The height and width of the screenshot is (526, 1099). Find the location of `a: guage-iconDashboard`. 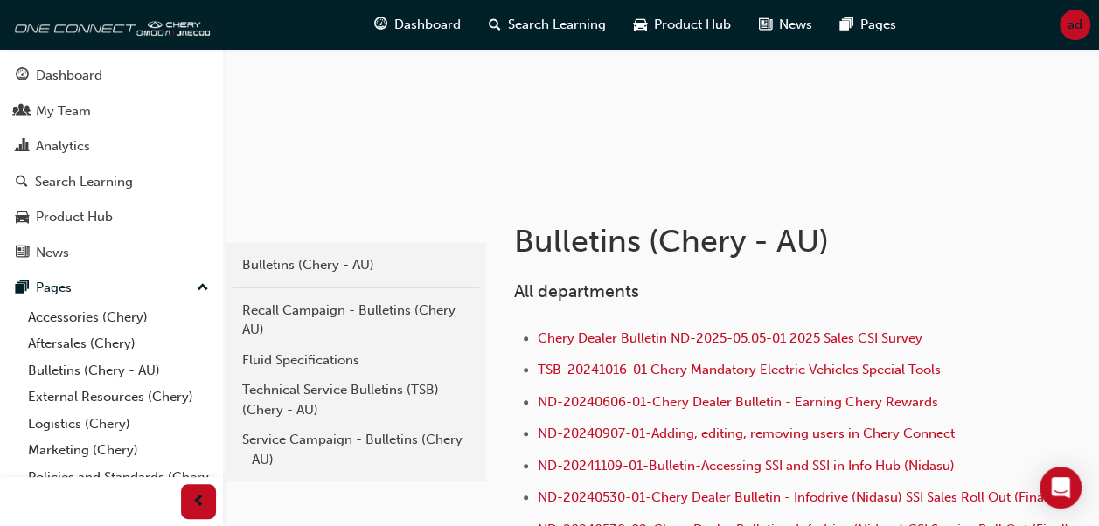

a: guage-iconDashboard is located at coordinates (417, 24).